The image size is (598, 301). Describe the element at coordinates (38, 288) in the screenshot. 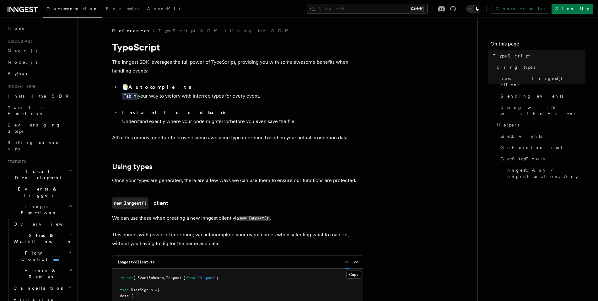

I see `span: Cancellation` at that location.